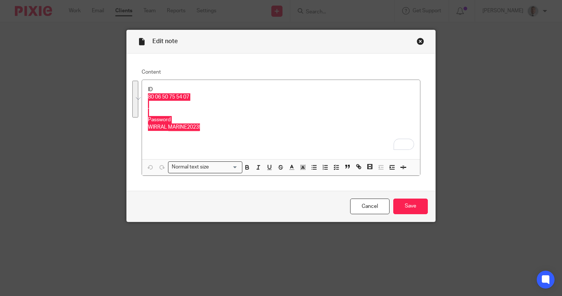 The image size is (562, 296). Describe the element at coordinates (281, 72) in the screenshot. I see `label: Content` at that location.